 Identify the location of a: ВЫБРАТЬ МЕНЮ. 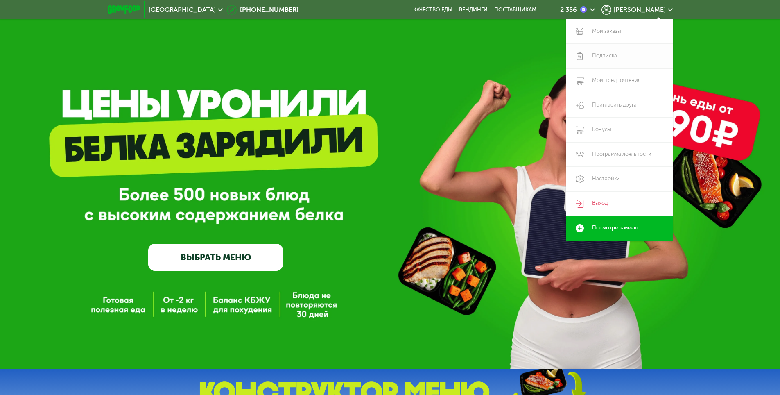
(215, 257).